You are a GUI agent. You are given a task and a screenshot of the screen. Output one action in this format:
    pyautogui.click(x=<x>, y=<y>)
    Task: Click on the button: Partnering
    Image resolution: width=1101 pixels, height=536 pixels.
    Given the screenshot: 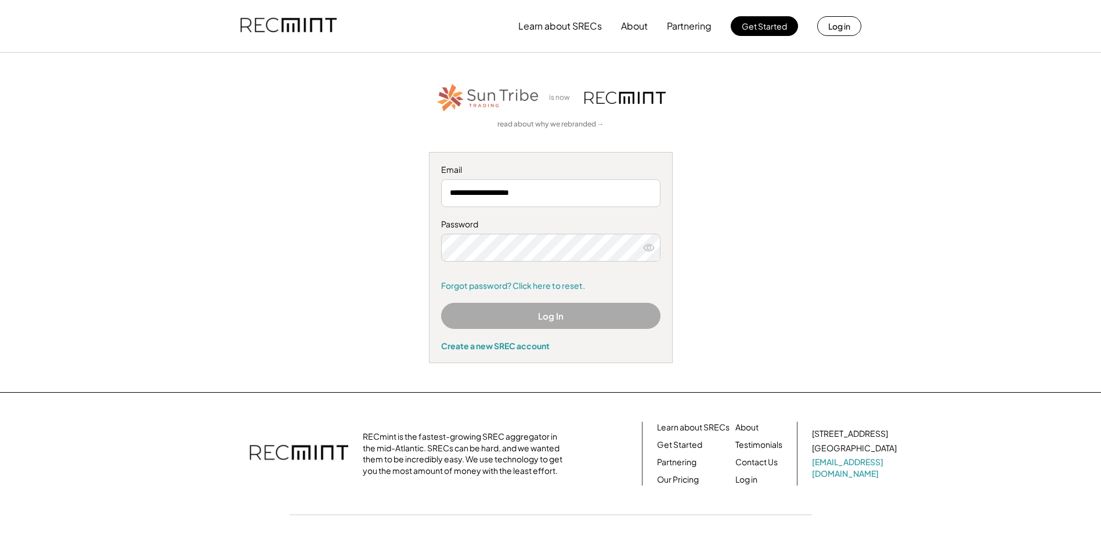 What is the action you would take?
    pyautogui.click(x=689, y=26)
    